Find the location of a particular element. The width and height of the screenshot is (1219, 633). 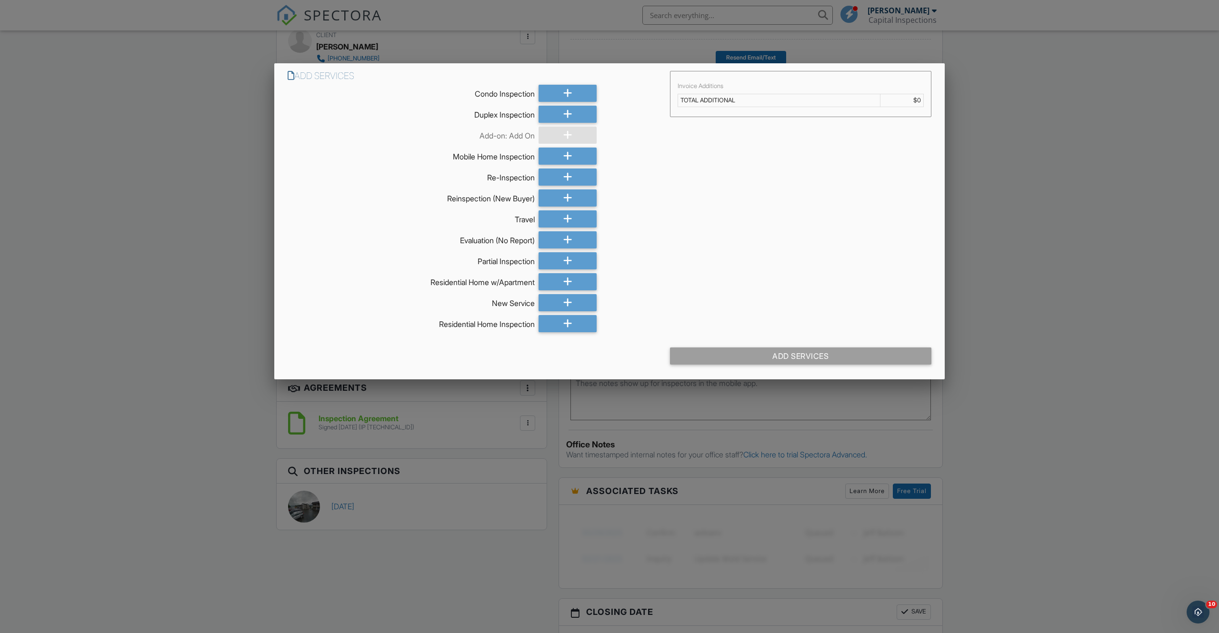

td: TOTAL ADDITIONAL is located at coordinates (779, 100).